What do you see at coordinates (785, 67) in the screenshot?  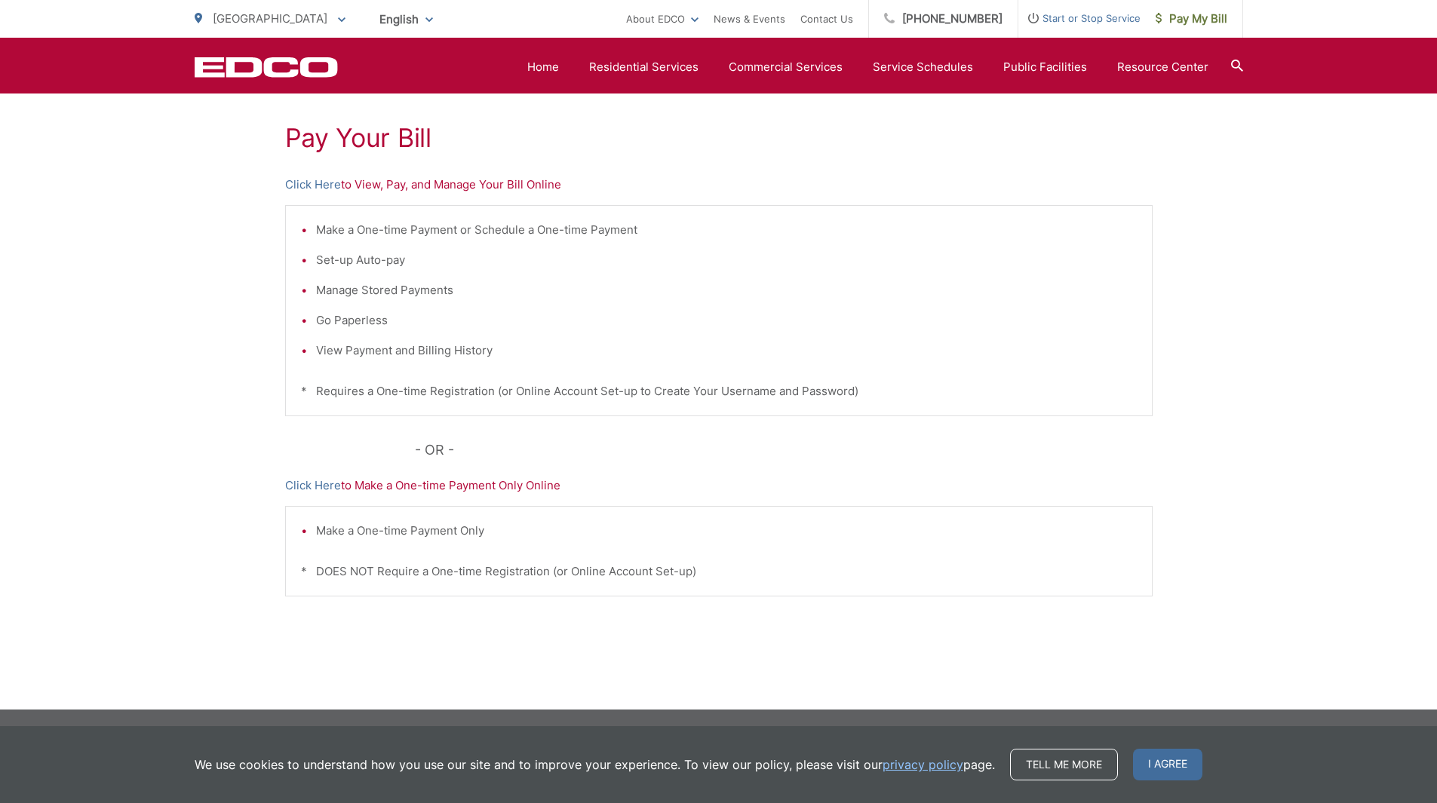 I see `a: Commercial Services` at bounding box center [785, 67].